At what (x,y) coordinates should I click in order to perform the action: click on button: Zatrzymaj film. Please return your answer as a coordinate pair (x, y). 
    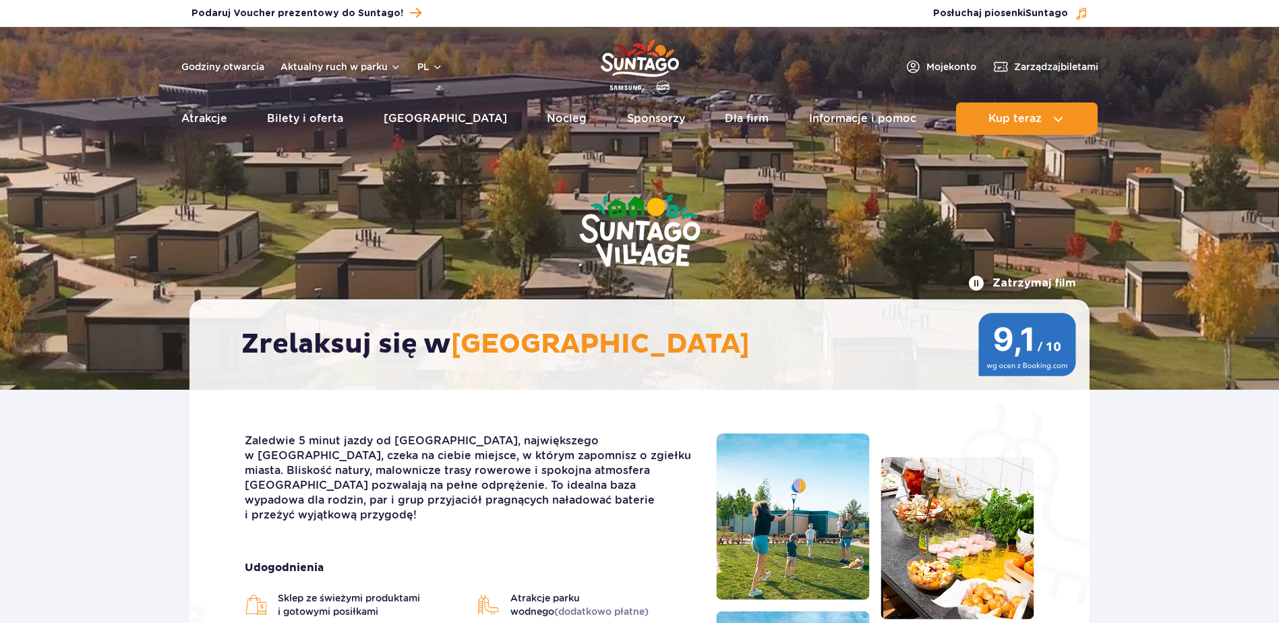
    Looking at the image, I should click on (1022, 283).